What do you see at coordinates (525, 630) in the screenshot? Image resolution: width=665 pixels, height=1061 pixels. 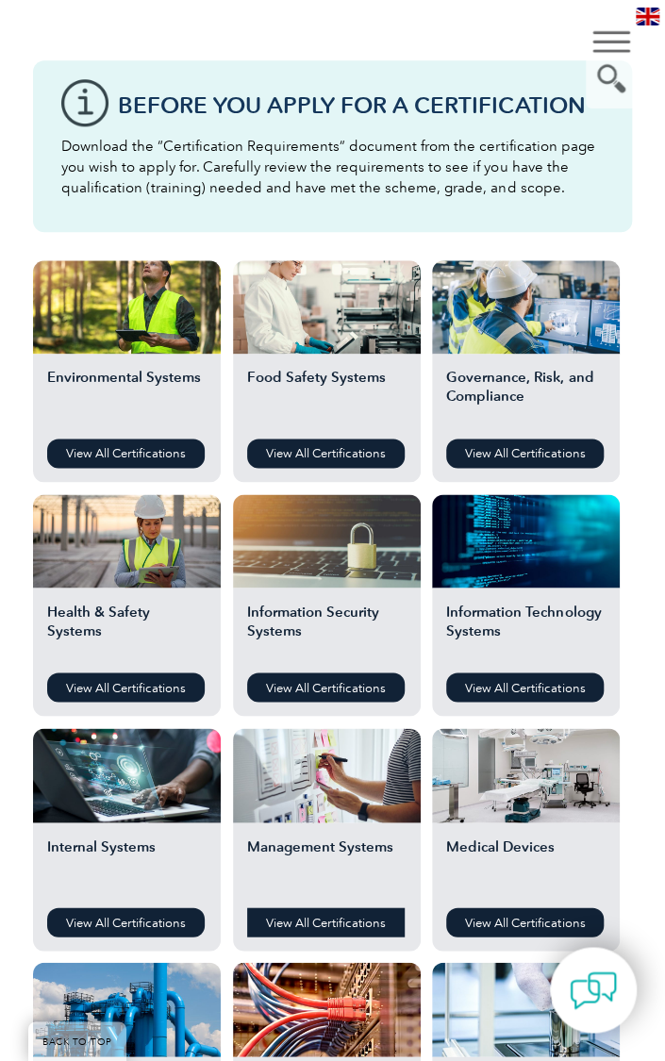 I see `h2: Information Technology Systems` at bounding box center [525, 630].